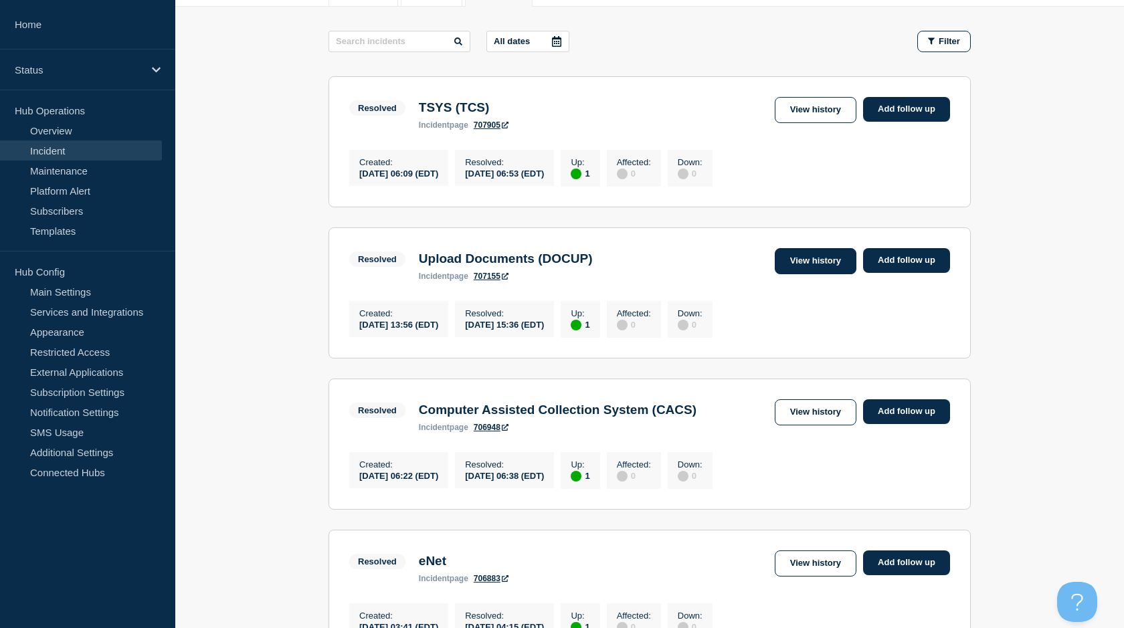 This screenshot has width=1124, height=628. What do you see at coordinates (464, 561) in the screenshot?
I see `h3: eNet` at bounding box center [464, 561].